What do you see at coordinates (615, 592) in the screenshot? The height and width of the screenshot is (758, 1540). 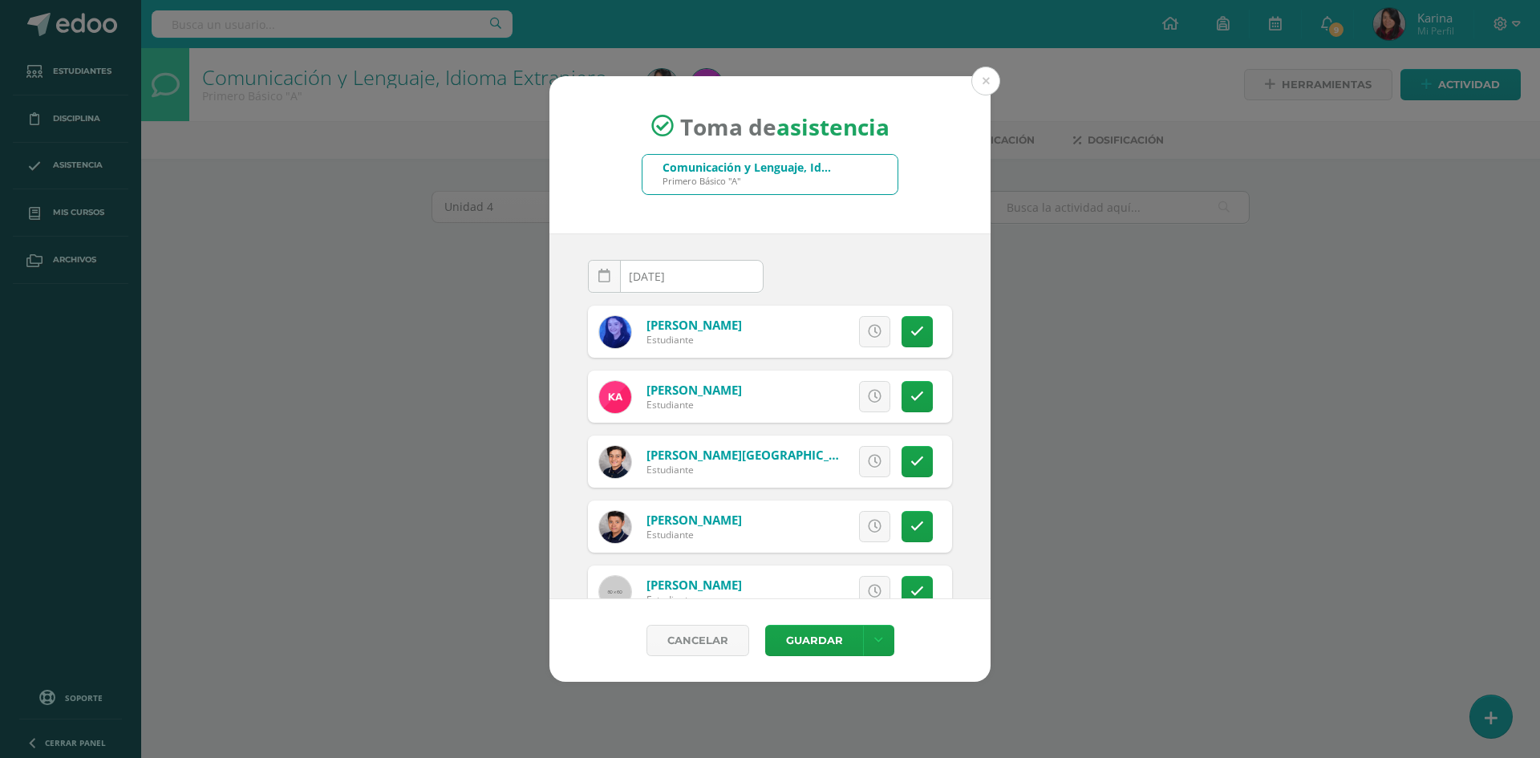 I see `img: 60x60` at bounding box center [615, 592].